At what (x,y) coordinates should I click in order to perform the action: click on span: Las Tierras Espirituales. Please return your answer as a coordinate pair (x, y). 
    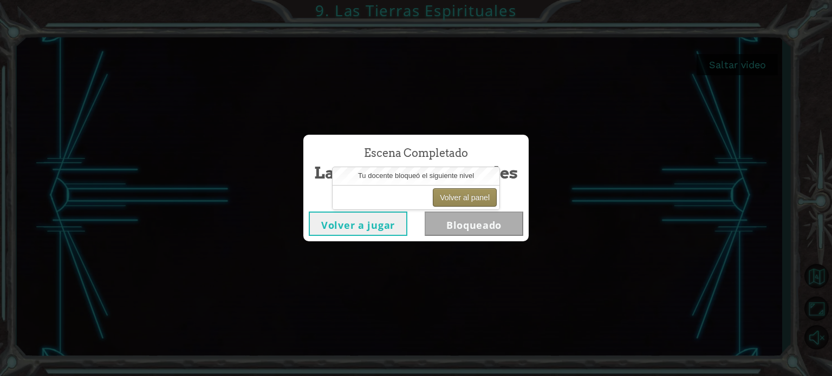
    Looking at the image, I should click on (416, 173).